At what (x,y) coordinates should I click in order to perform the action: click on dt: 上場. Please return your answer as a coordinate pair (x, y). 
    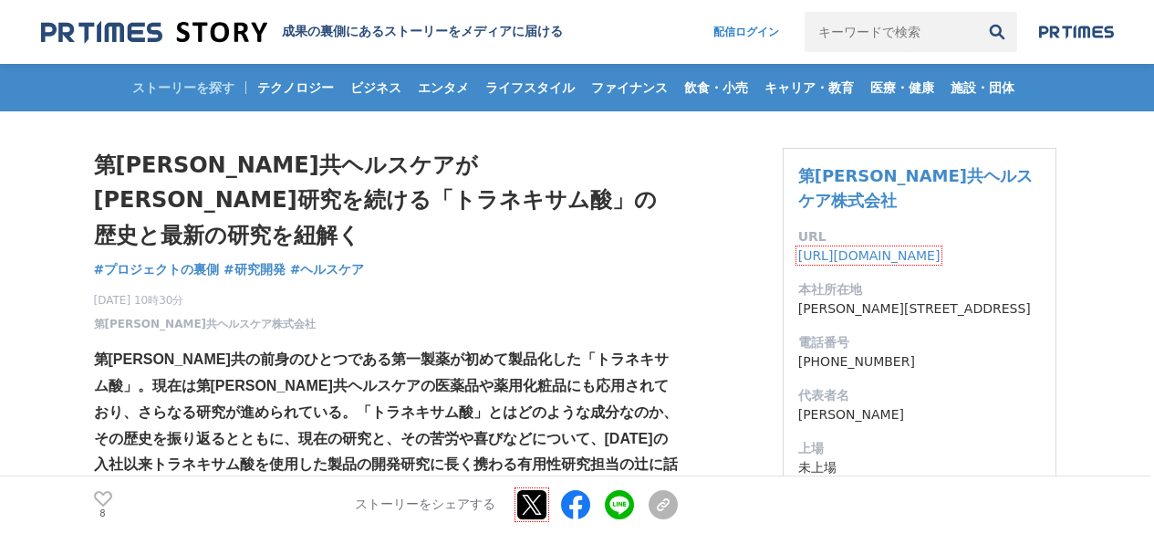
    Looking at the image, I should click on (919, 448).